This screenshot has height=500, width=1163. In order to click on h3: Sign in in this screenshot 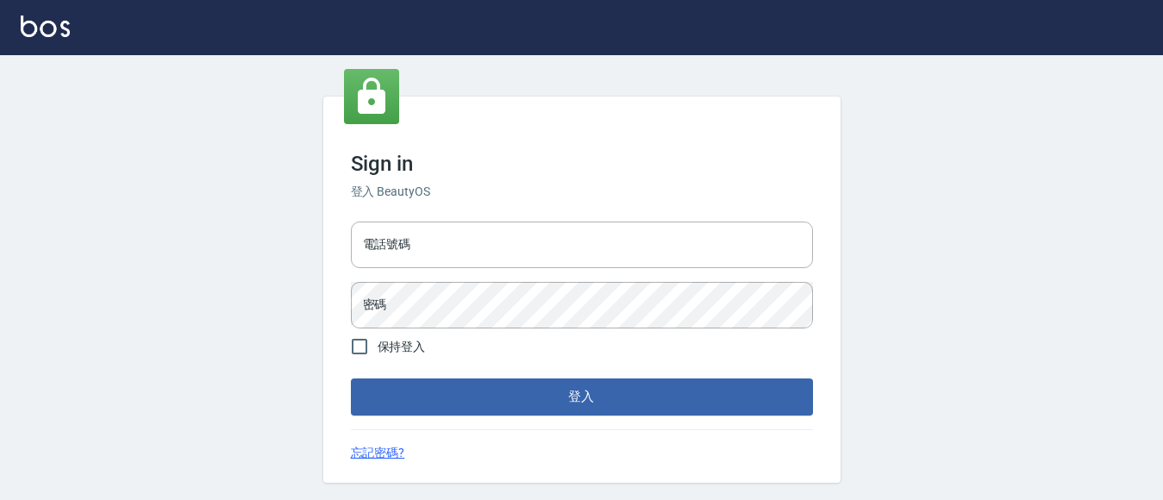, I will do `click(582, 164)`.